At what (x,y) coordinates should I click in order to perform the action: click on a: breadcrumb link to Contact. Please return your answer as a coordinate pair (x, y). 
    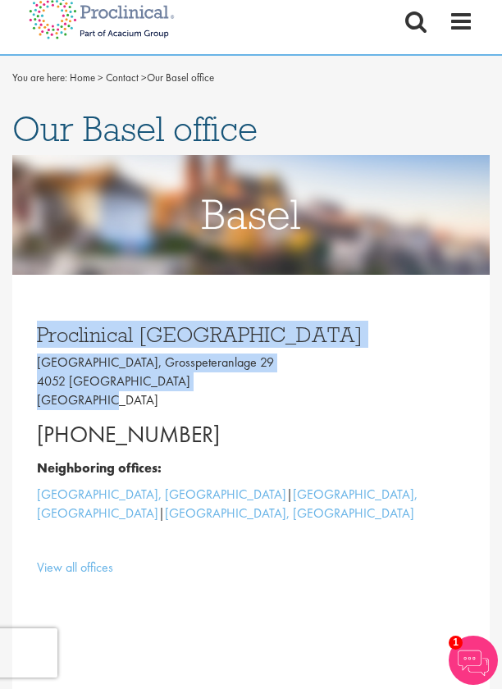
    Looking at the image, I should click on (122, 77).